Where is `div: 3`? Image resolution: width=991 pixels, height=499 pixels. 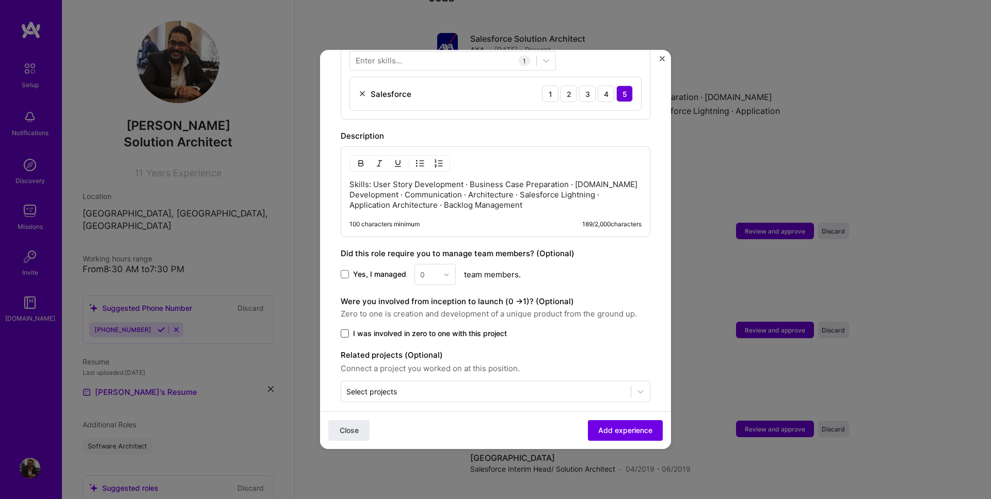 div: 3 is located at coordinates (587, 94).